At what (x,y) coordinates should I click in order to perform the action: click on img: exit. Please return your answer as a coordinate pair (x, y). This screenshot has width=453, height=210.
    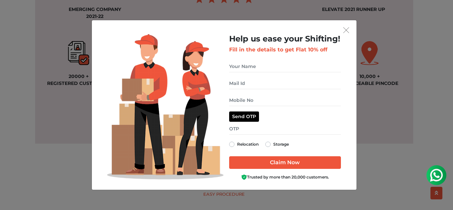
    Looking at the image, I should click on (346, 30).